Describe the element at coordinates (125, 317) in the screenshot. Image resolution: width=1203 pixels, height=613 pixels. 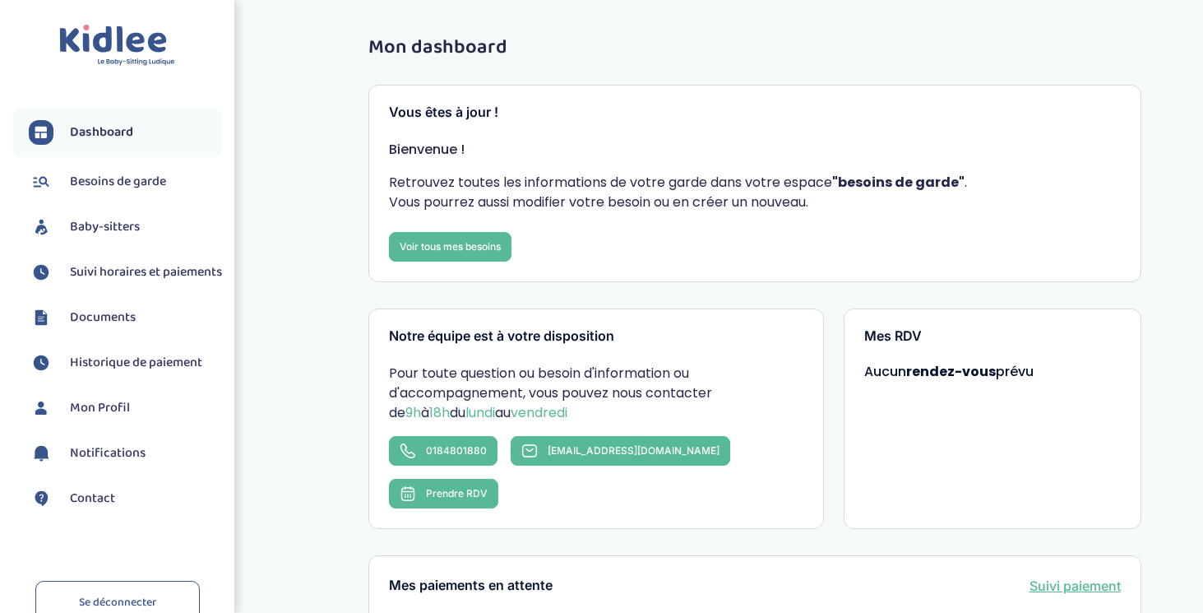
I see `a: Documents` at that location.